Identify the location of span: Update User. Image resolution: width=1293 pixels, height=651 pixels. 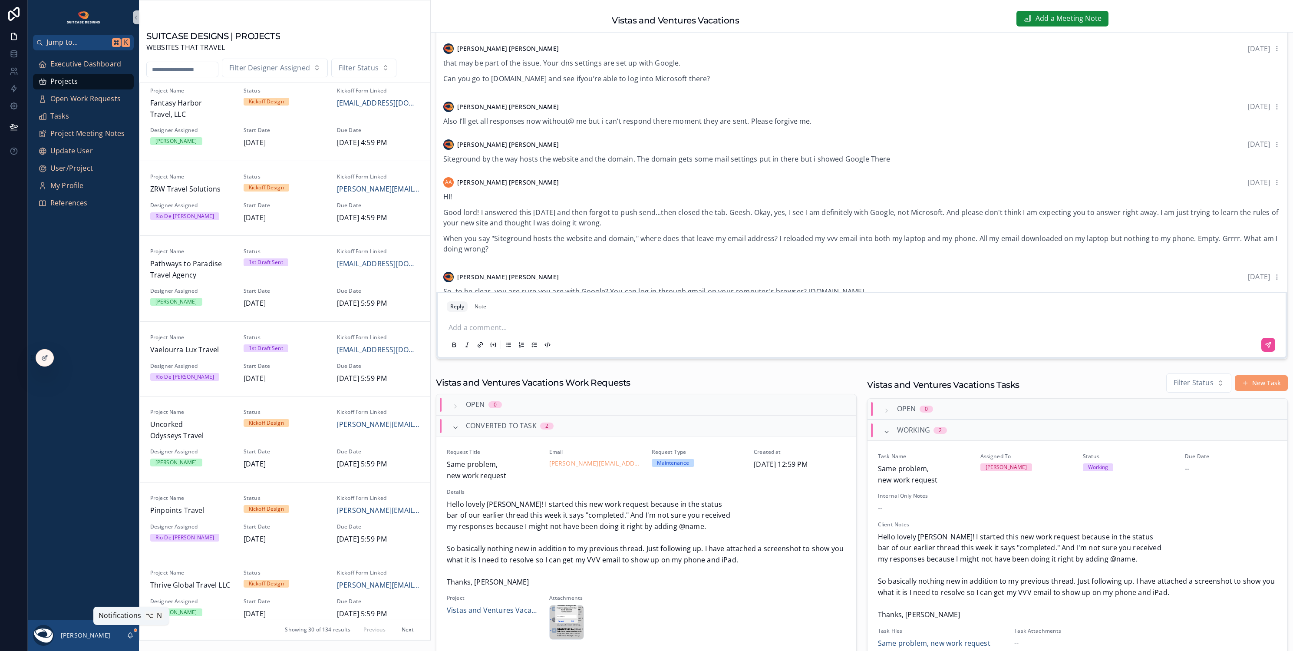
(72, 151).